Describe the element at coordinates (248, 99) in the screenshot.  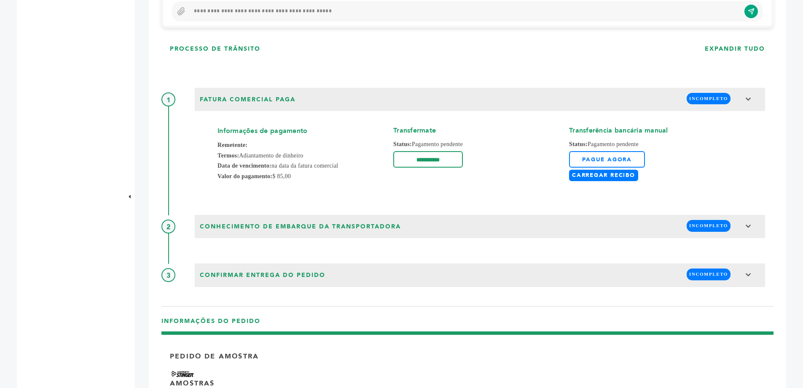
I see `font: Fatura Comercial Paga` at that location.